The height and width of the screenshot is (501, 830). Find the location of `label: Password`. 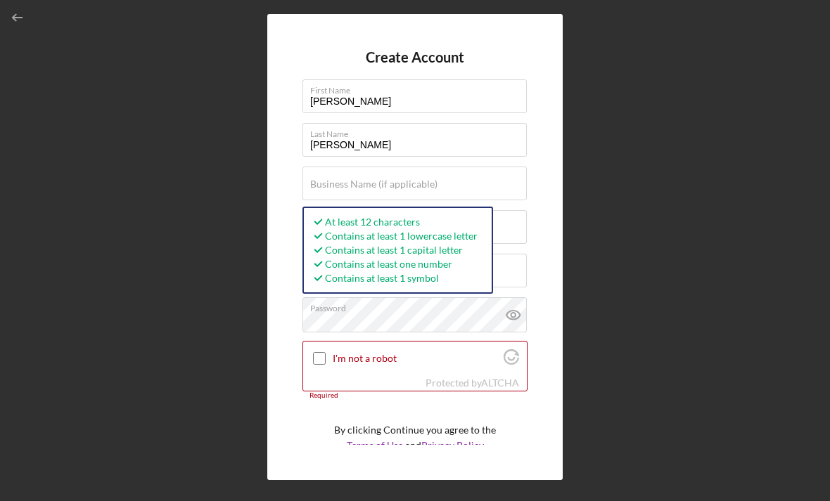

label: Password is located at coordinates (418, 306).